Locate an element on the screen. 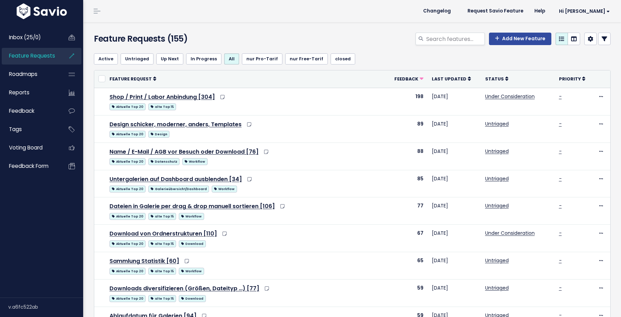 This screenshot has height=317, width=621. td: 198 is located at coordinates (406, 101).